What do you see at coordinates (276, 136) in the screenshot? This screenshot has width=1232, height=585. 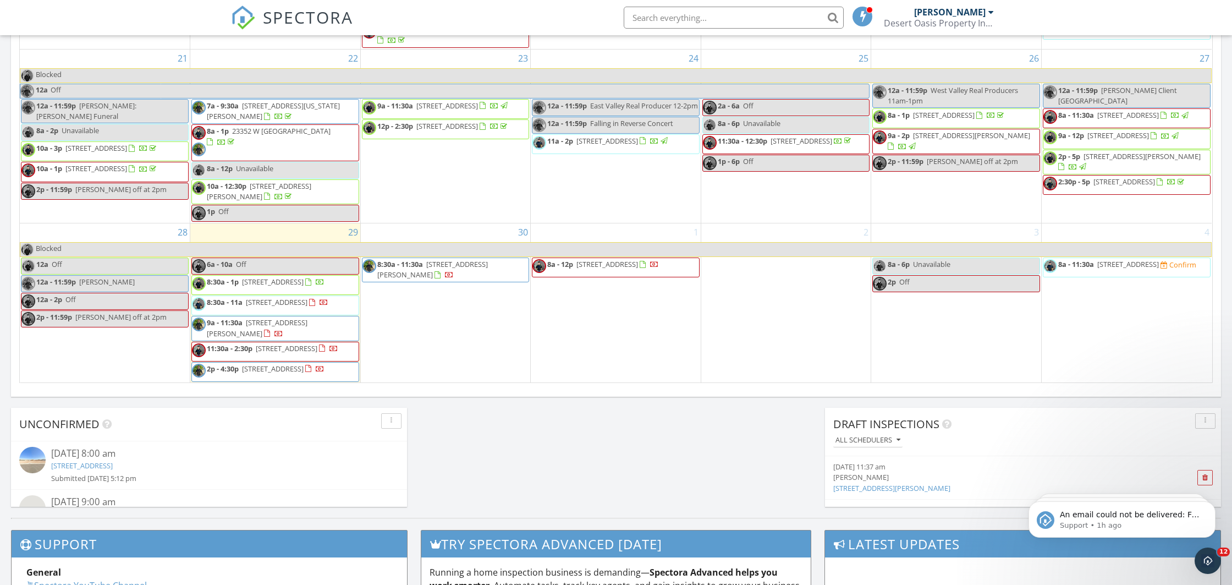 I see `td: Go to September 22, 2025` at bounding box center [276, 136].